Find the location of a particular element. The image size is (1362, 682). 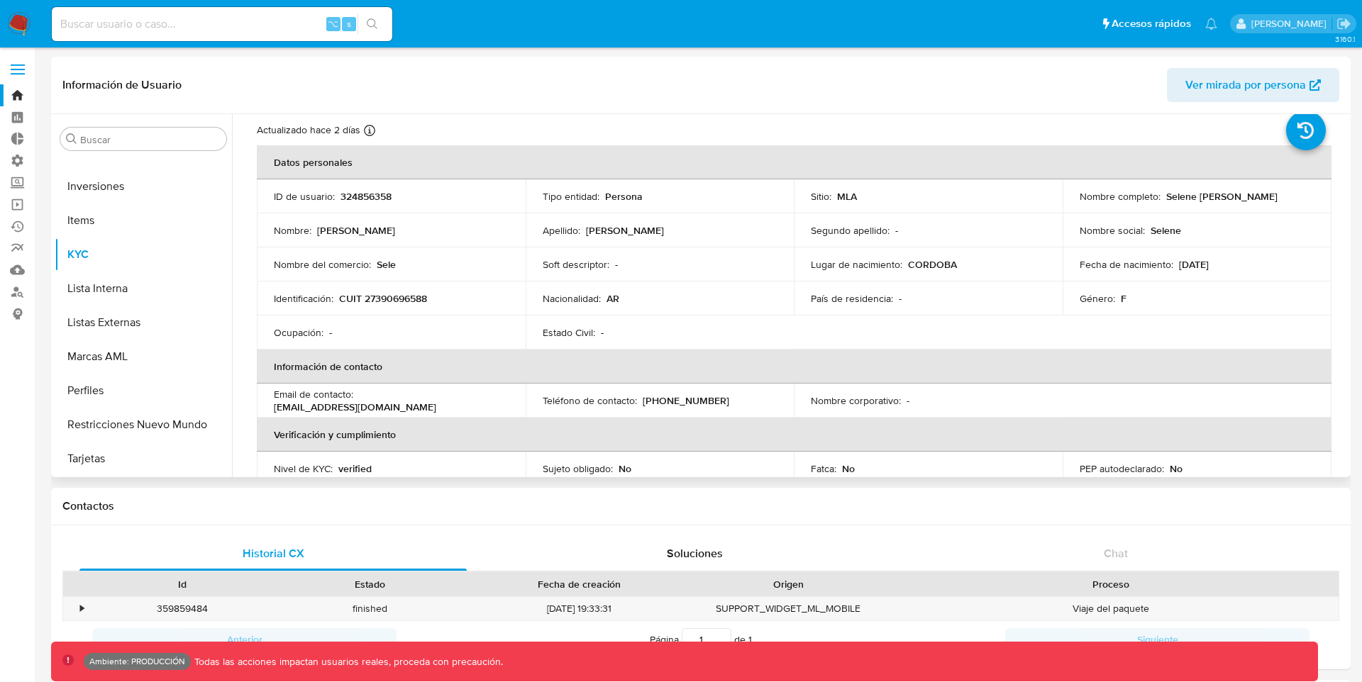

p: Nombre social : is located at coordinates (1112, 230).